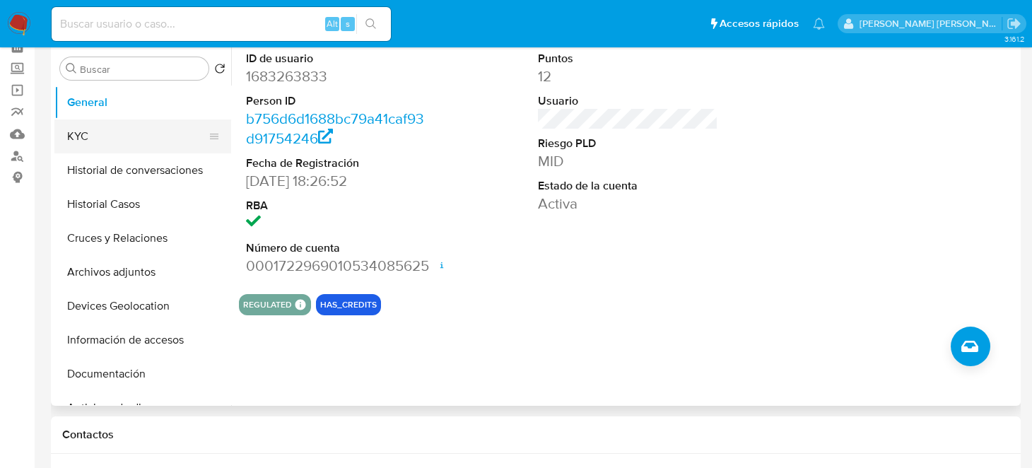 The height and width of the screenshot is (468, 1032). What do you see at coordinates (336, 248) in the screenshot?
I see `dt: Número de cuenta` at bounding box center [336, 248].